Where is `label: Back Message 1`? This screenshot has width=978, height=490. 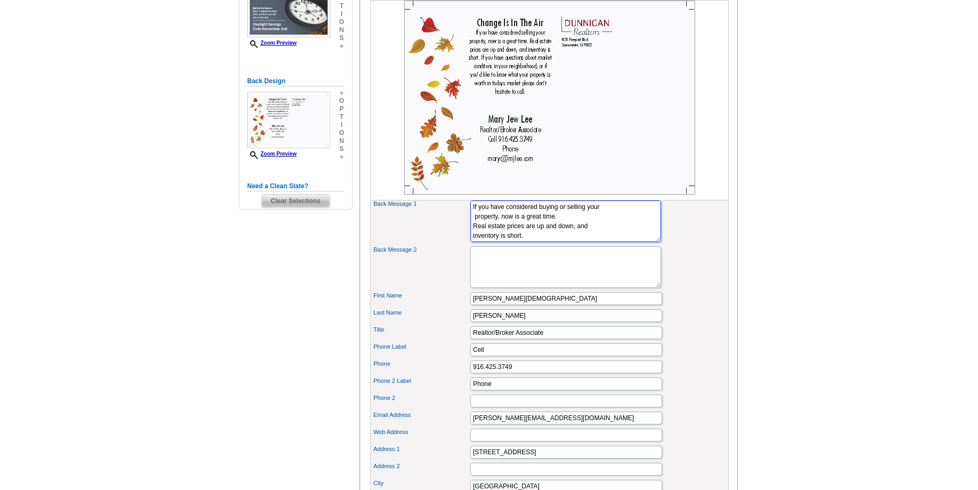
label: Back Message 1 is located at coordinates (421, 203).